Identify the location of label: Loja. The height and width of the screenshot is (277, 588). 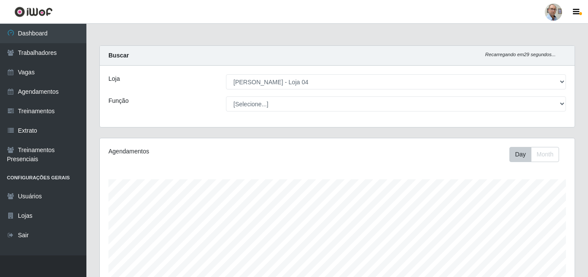
(114, 79).